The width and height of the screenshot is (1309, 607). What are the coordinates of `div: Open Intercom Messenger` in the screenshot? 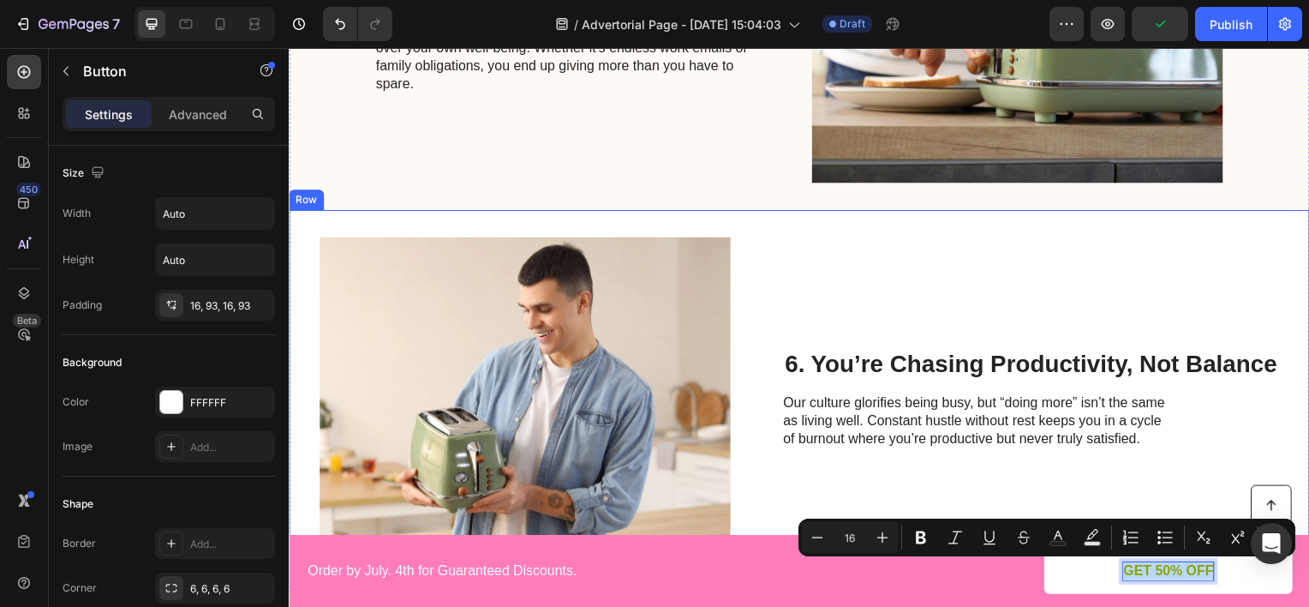 It's located at (1272, 543).